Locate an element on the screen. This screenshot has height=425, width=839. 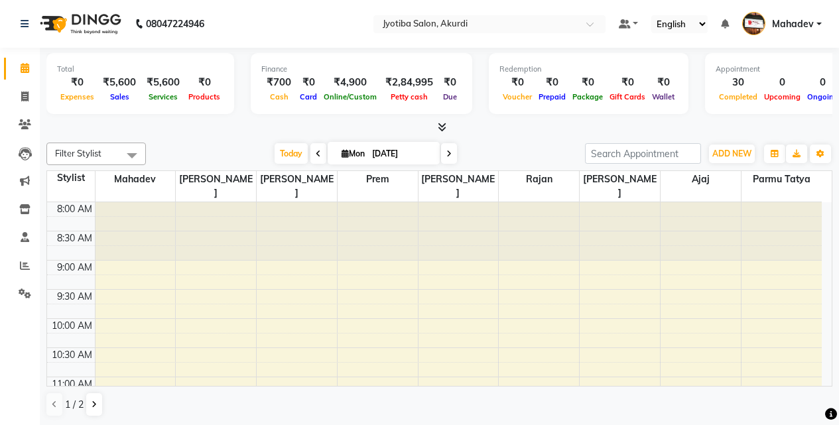
span: Filter Stylist is located at coordinates (78, 153).